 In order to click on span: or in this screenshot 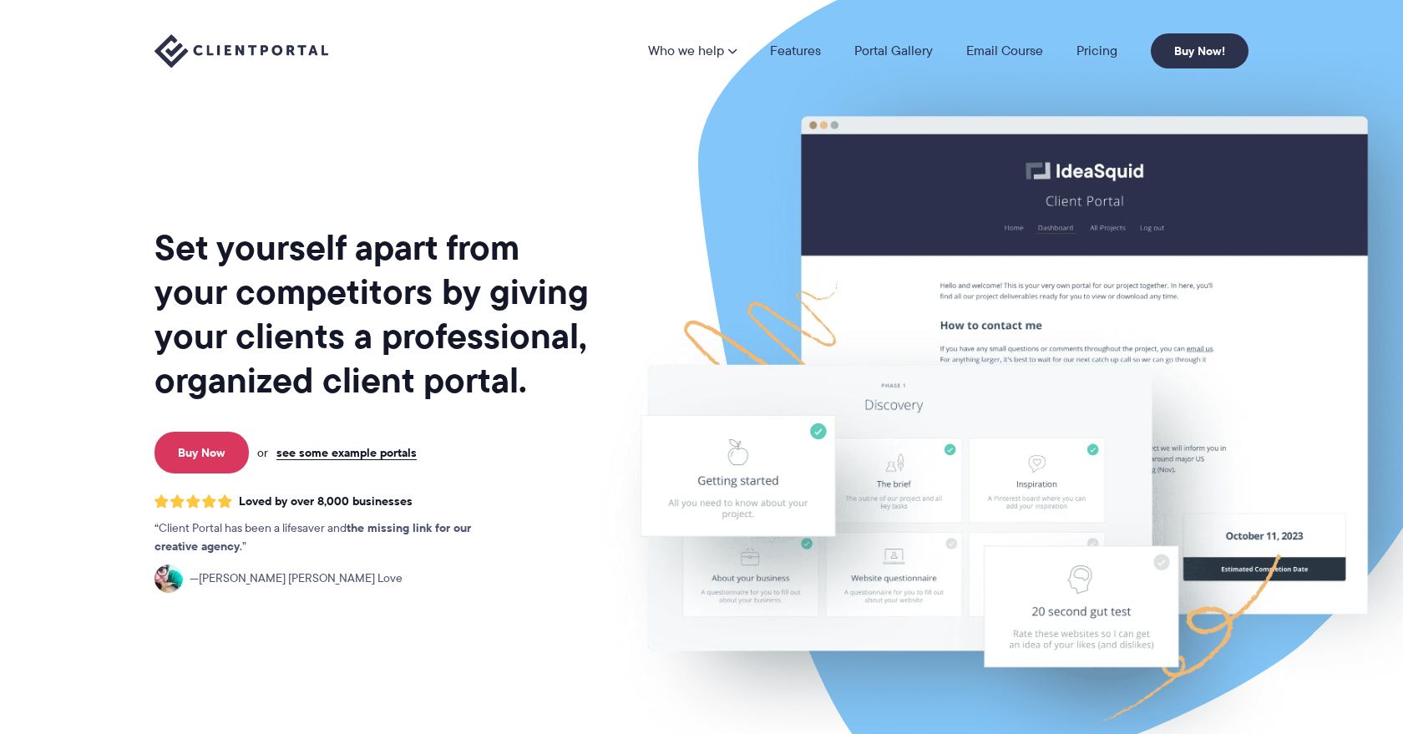, I will do `click(262, 453)`.